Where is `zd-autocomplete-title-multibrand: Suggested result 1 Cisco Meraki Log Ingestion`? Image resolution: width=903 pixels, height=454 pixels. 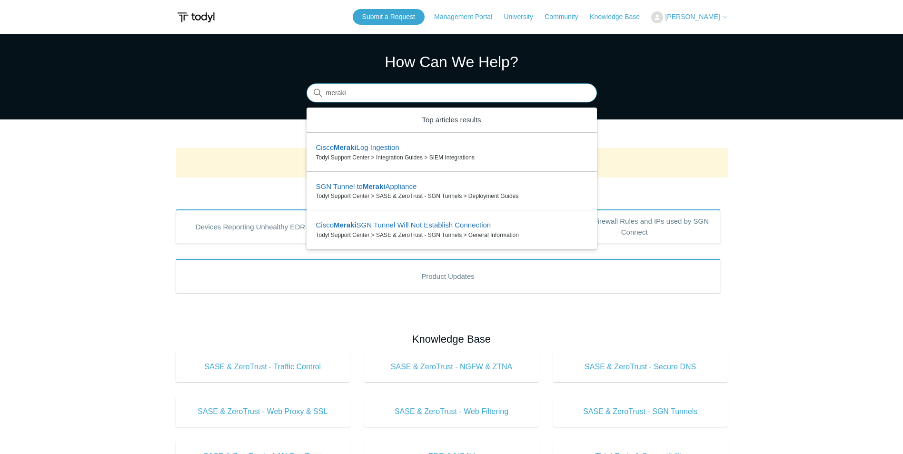 zd-autocomplete-title-multibrand: Suggested result 1 Cisco Meraki Log Ingestion is located at coordinates (357, 148).